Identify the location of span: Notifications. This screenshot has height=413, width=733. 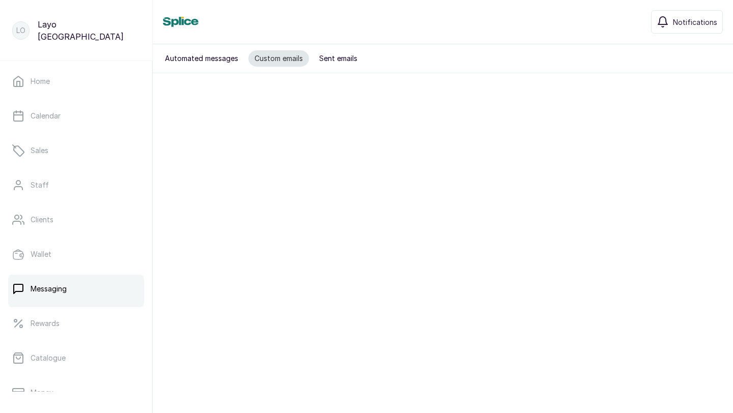
(695, 22).